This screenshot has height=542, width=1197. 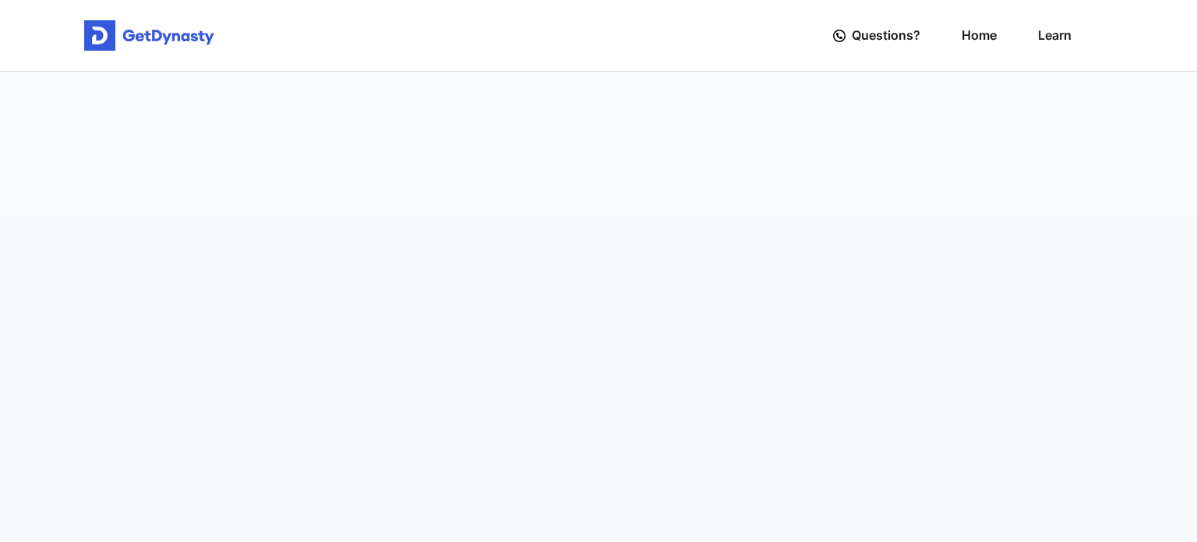 What do you see at coordinates (886, 35) in the screenshot?
I see `span: Questions?` at bounding box center [886, 35].